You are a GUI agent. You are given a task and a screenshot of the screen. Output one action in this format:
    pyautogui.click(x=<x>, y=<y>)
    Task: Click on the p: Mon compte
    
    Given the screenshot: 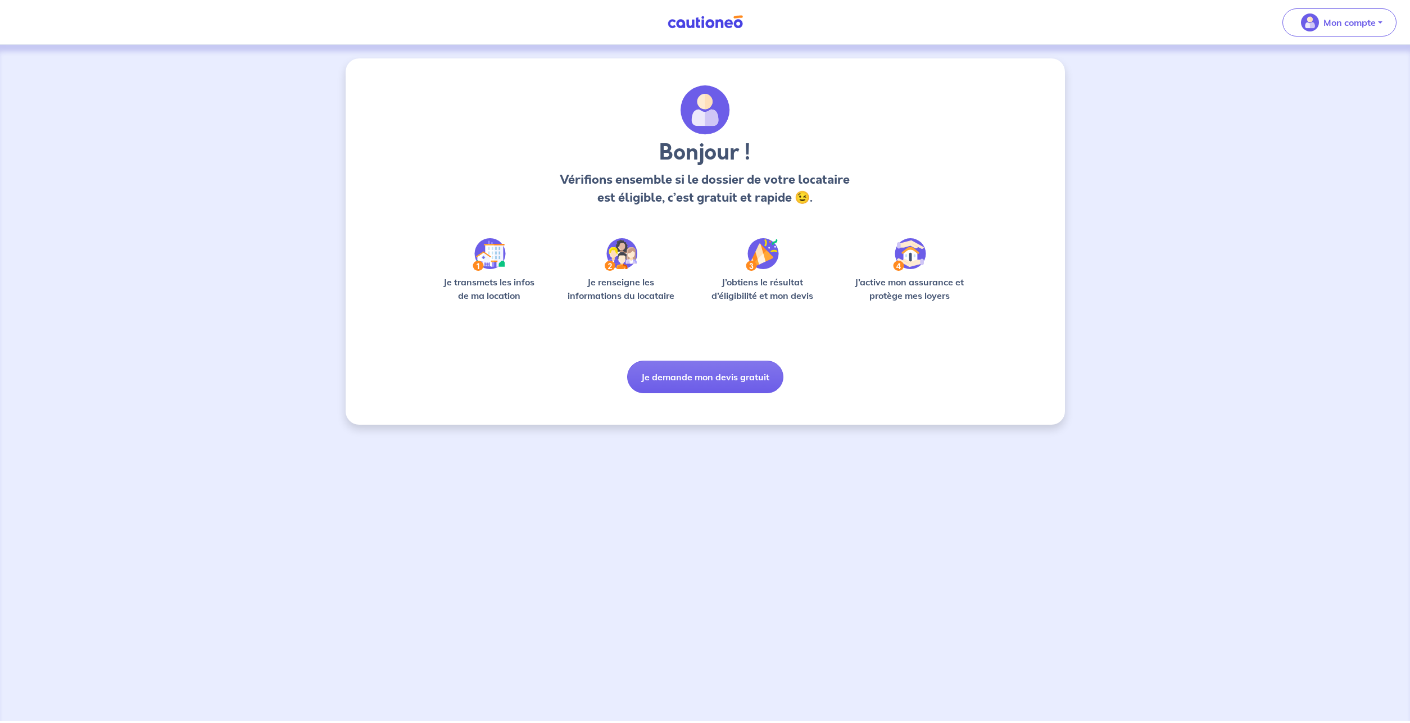 What is the action you would take?
    pyautogui.click(x=1350, y=22)
    